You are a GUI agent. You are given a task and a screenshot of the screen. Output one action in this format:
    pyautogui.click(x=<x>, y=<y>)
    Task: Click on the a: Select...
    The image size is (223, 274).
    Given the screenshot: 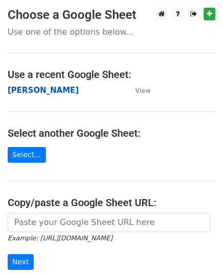 What is the action you would take?
    pyautogui.click(x=27, y=155)
    